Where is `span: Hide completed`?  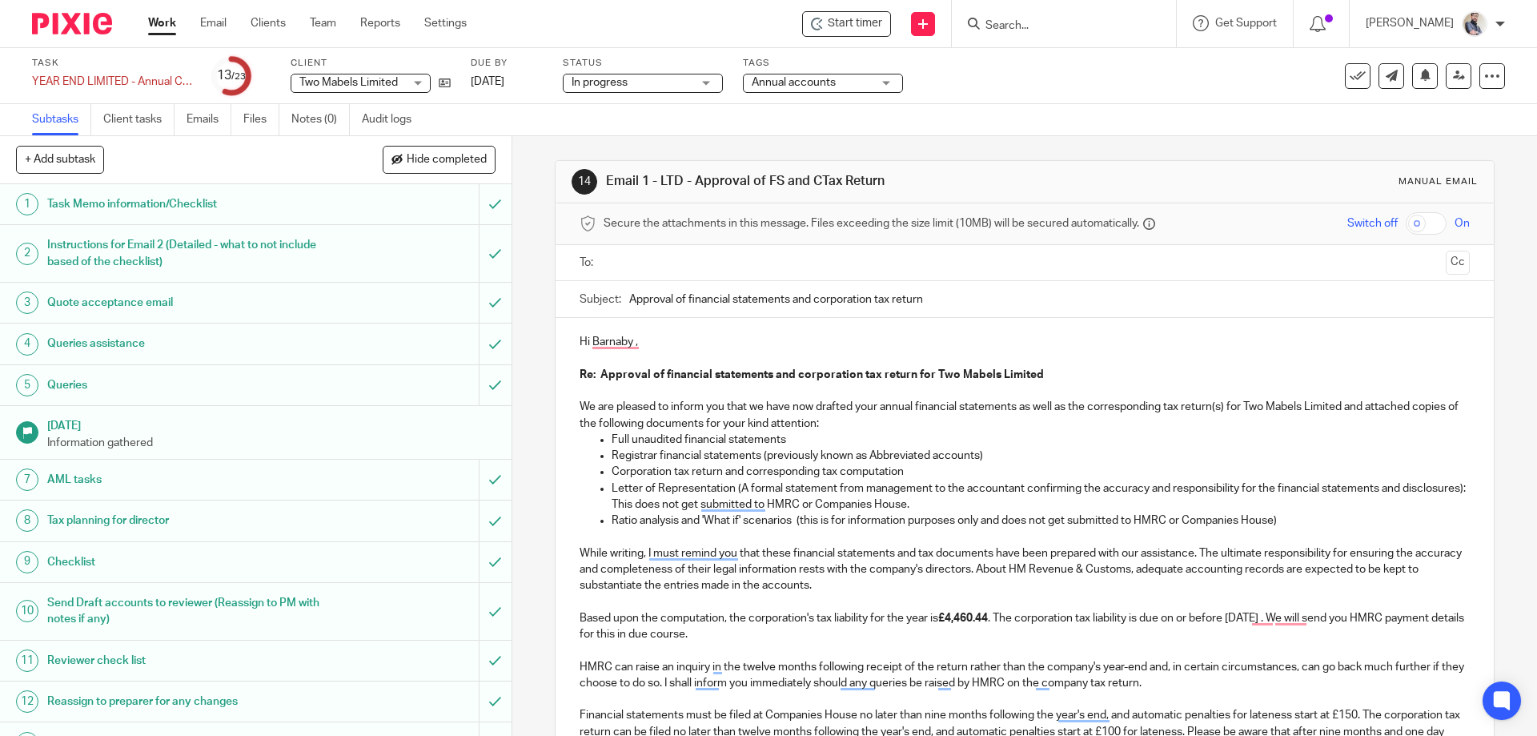 span: Hide completed is located at coordinates (447, 160).